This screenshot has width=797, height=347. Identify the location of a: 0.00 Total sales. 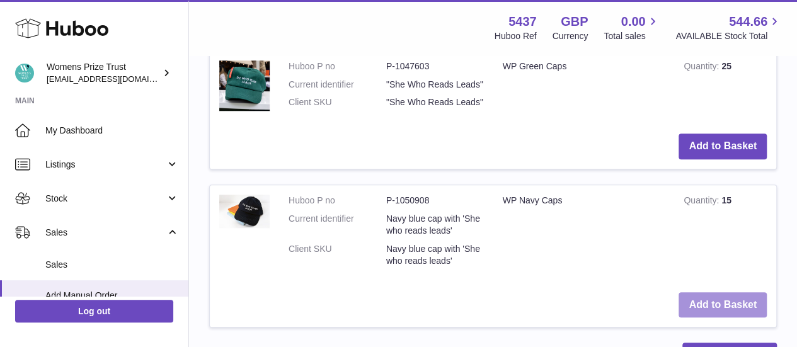
(631, 28).